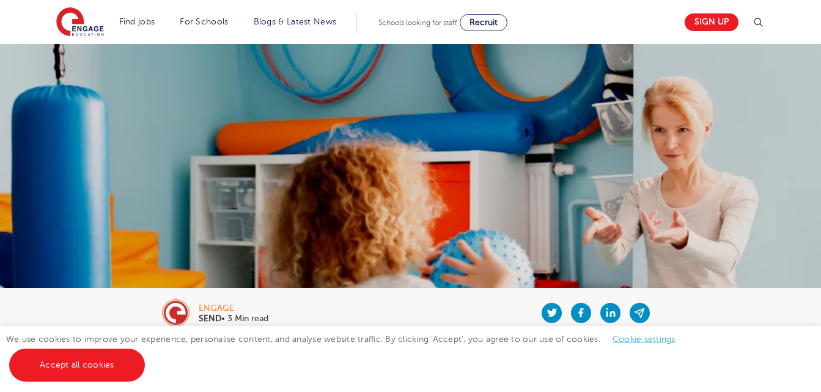  What do you see at coordinates (711, 22) in the screenshot?
I see `a: Sign up` at bounding box center [711, 22].